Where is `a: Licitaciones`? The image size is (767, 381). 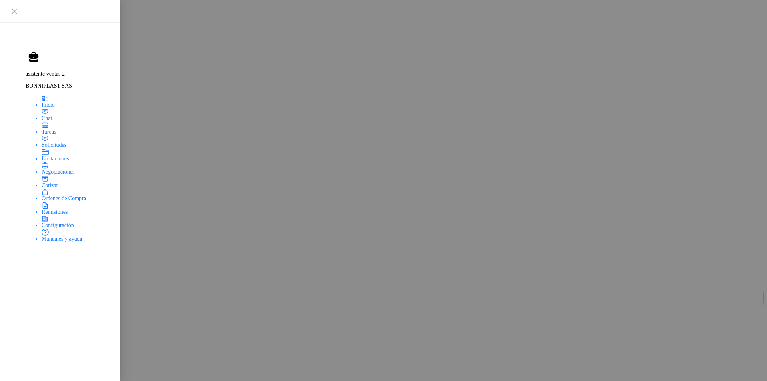
a: Licitaciones is located at coordinates (76, 155).